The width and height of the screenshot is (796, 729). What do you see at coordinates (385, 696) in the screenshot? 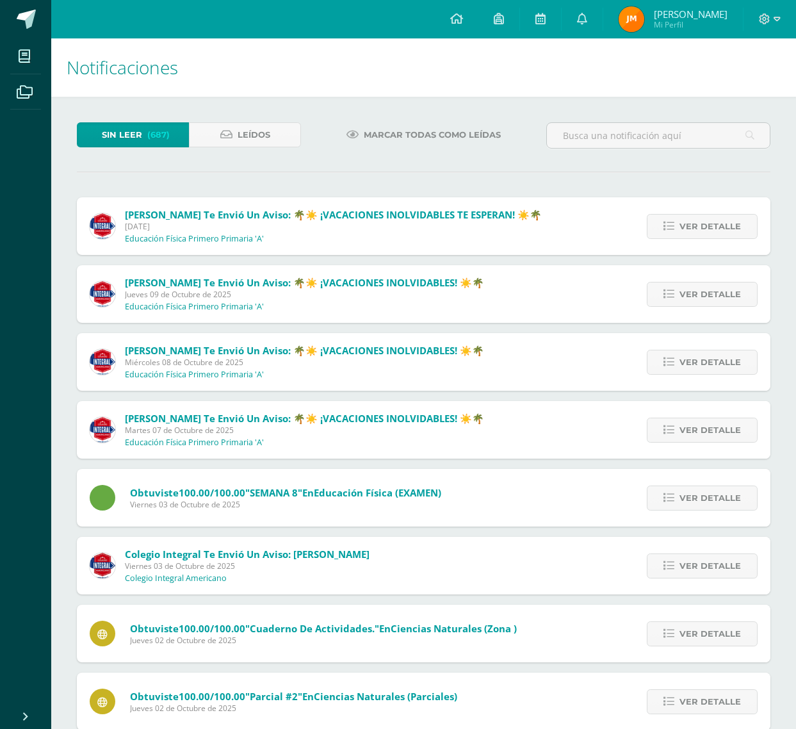
I see `span: Ciencias Naturales (Parciales)` at bounding box center [385, 696].